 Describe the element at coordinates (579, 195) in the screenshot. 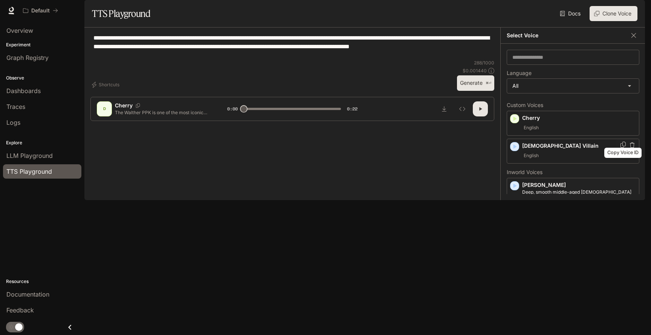

I see `p: Deep, smooth middle-aged male French voice. Composed and calm` at that location.